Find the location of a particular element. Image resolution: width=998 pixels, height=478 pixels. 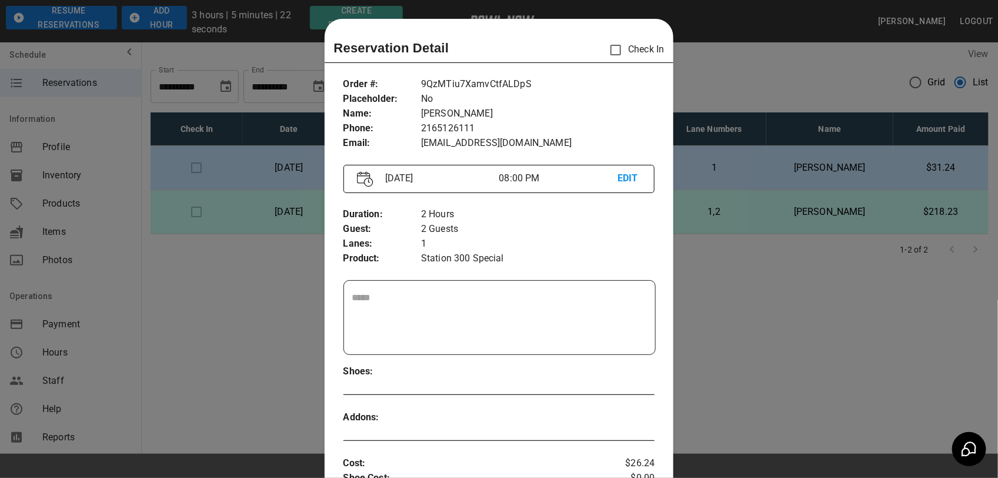

p: Email : is located at coordinates (382, 143).